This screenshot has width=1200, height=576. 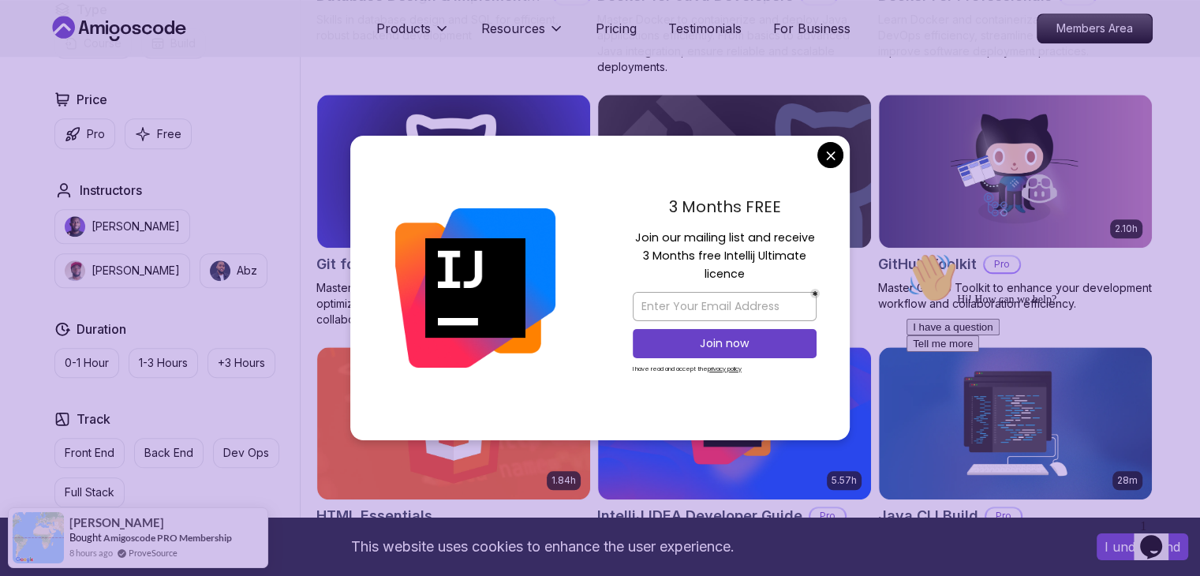 What do you see at coordinates (1016, 424) in the screenshot?
I see `img: Java CLI Build card` at bounding box center [1016, 424].